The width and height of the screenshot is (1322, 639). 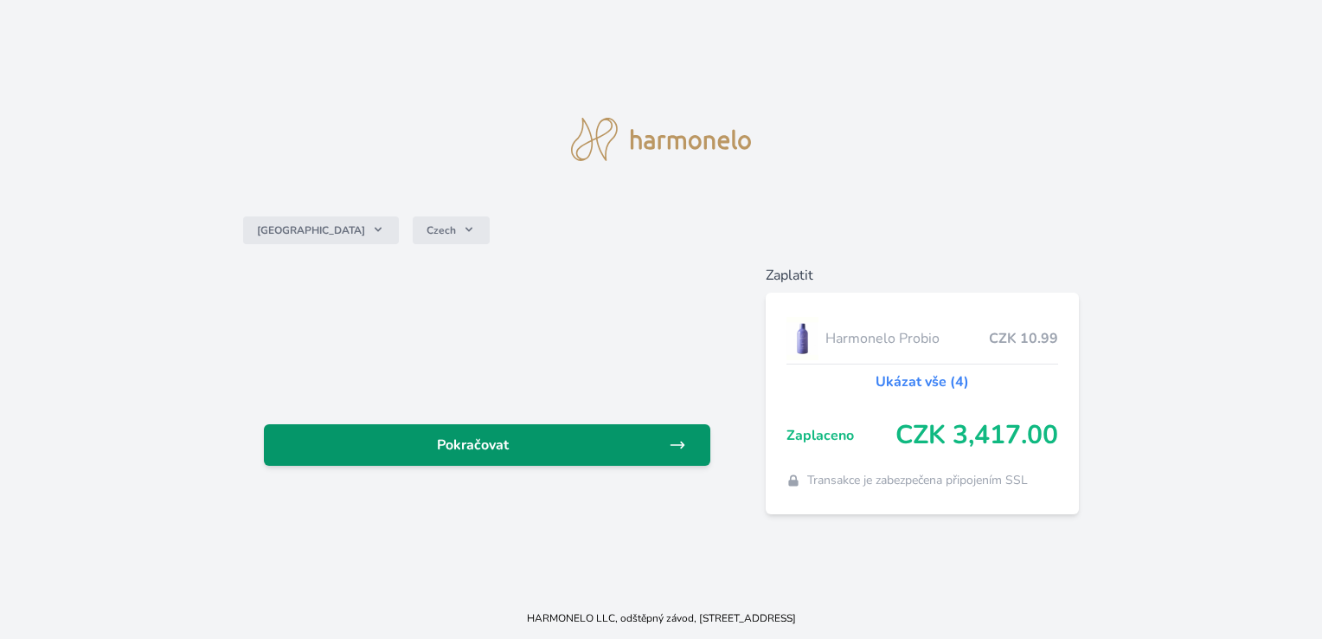 I want to click on a: Ukázat vše (4), so click(x=923, y=382).